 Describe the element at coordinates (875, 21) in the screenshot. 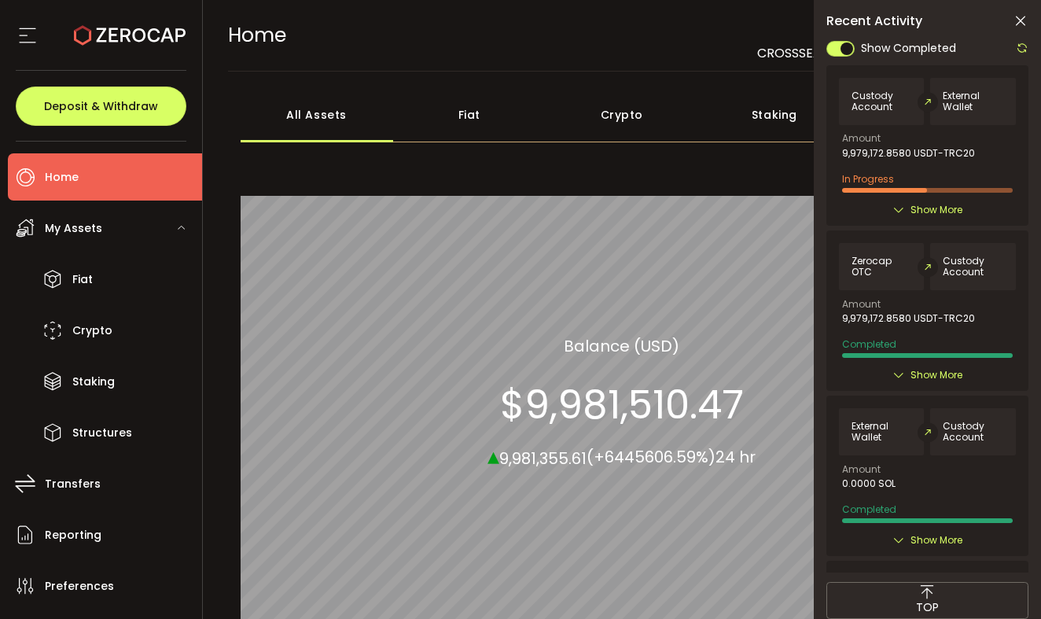

I see `span: Recent Activity` at that location.